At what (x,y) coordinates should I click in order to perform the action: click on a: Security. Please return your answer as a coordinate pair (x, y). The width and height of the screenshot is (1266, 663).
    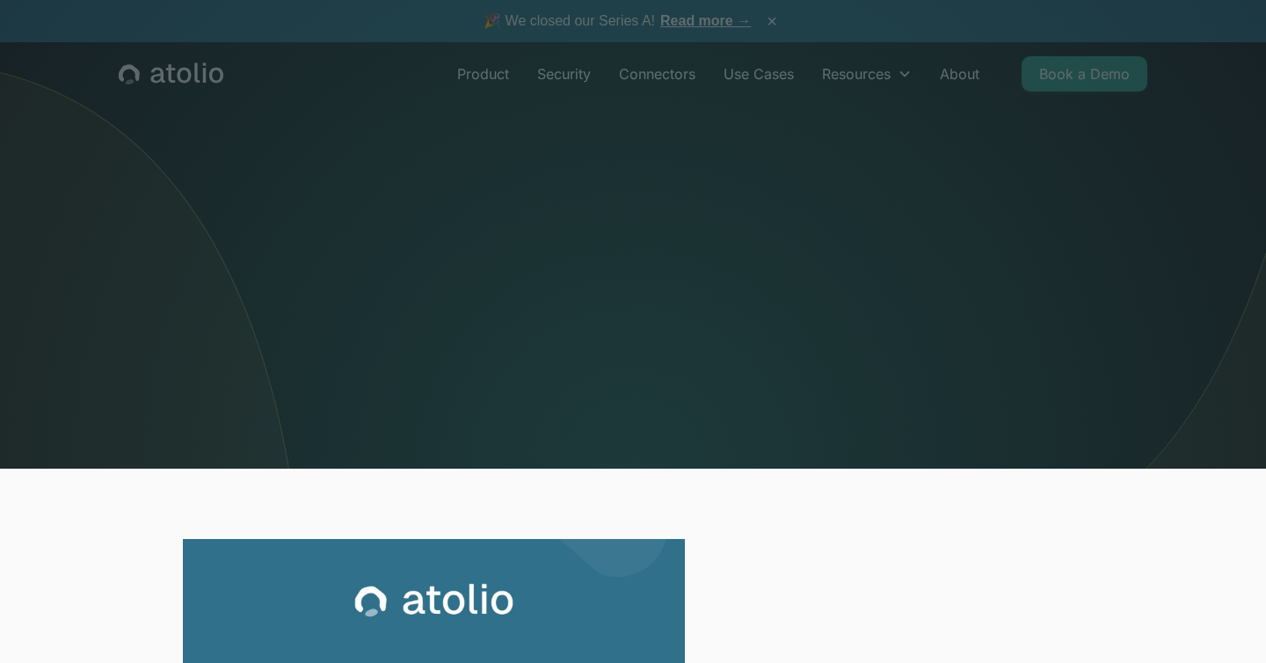
    Looking at the image, I should click on (564, 74).